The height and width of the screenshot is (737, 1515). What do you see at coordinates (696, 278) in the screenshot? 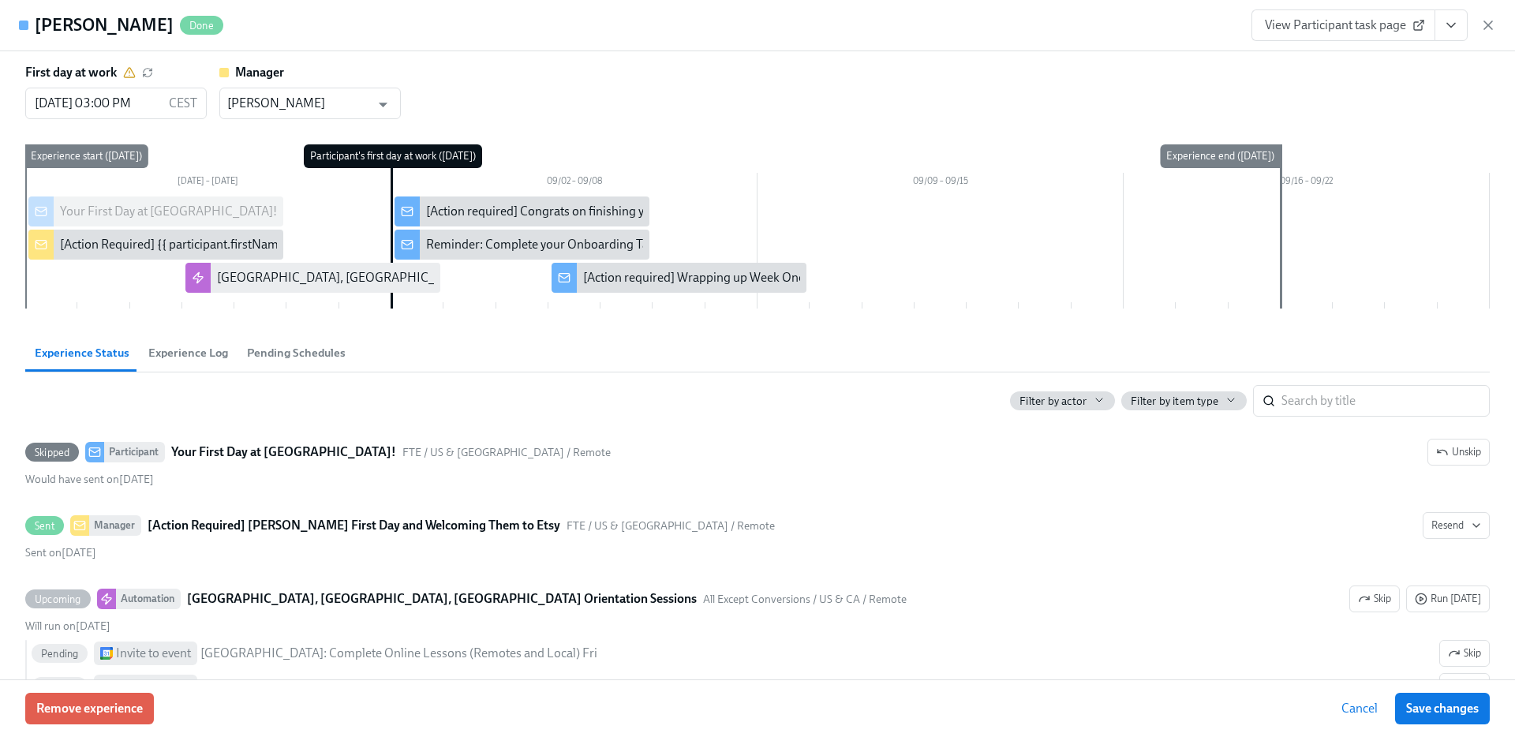
I see `div: [Action required] Wrapping up Week One!` at bounding box center [696, 278].